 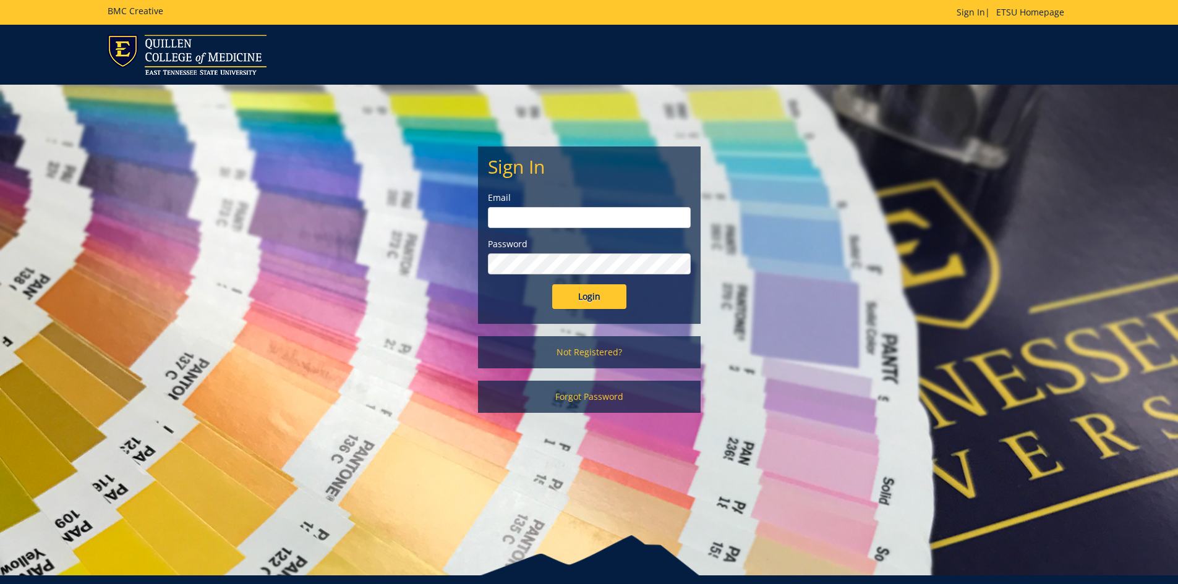 What do you see at coordinates (589, 397) in the screenshot?
I see `a: Forgot Password` at bounding box center [589, 397].